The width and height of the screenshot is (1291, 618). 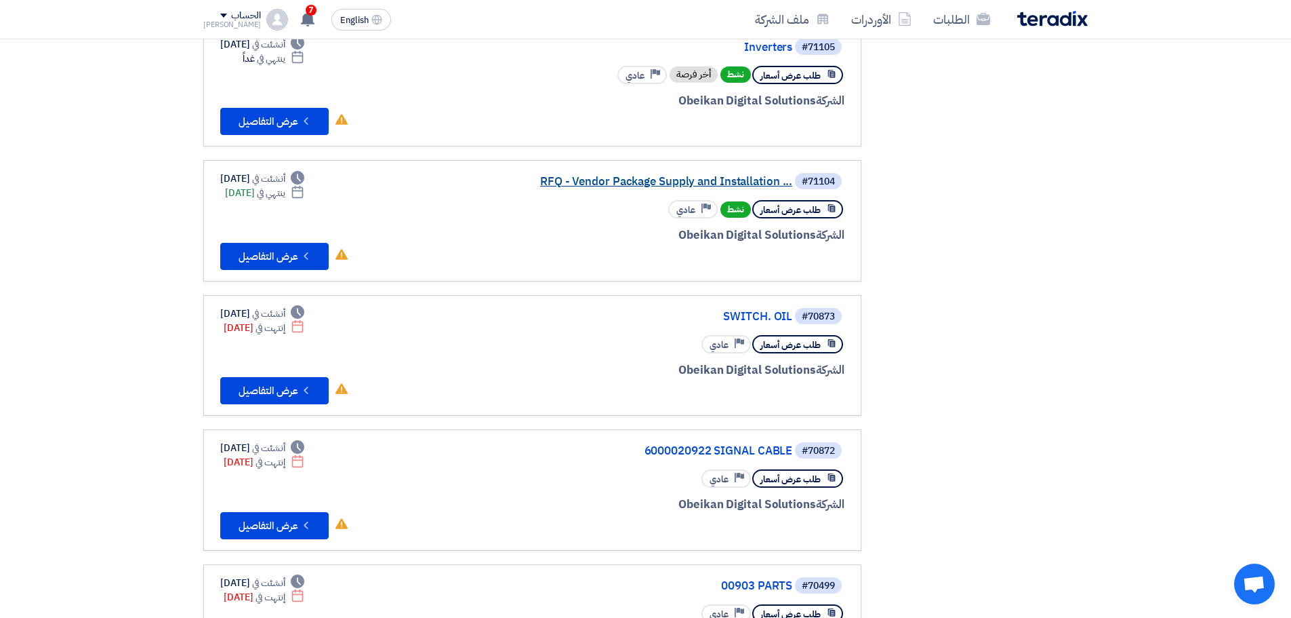 I want to click on a: SWITCH. OIL, so click(x=657, y=317).